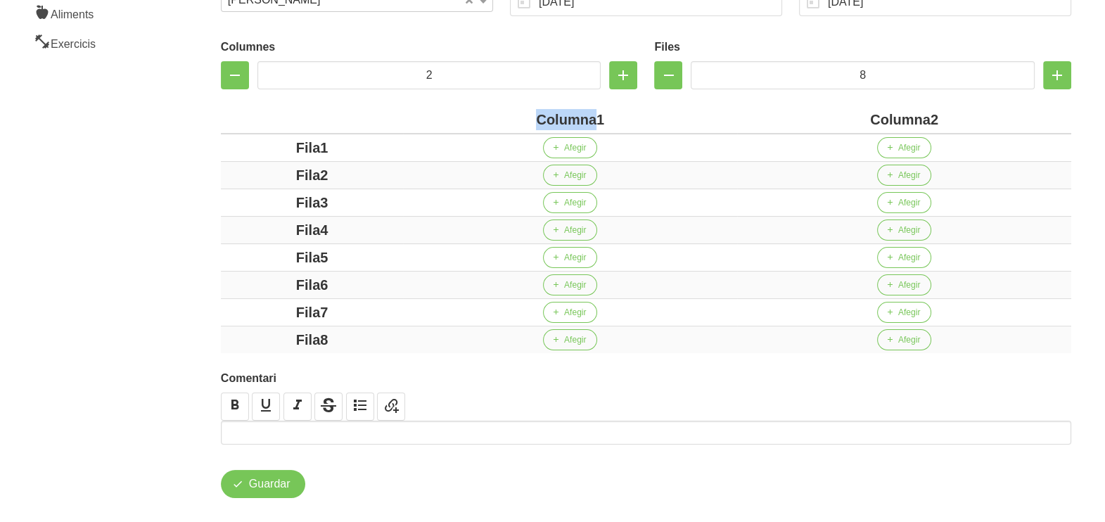 The width and height of the screenshot is (1105, 522). Describe the element at coordinates (312, 258) in the screenshot. I see `div: Fila5` at that location.